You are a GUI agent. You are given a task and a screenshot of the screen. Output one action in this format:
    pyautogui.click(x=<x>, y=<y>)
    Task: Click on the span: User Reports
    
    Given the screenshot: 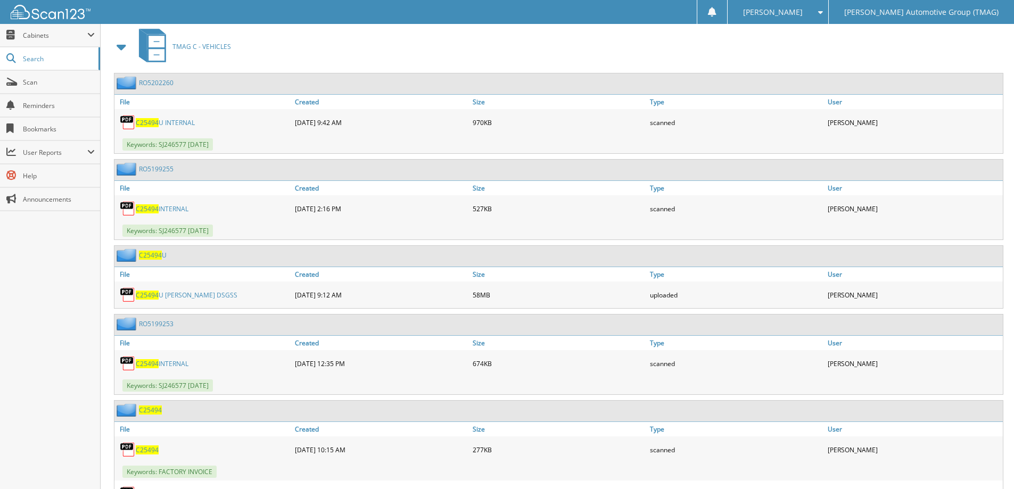 What is the action you would take?
    pyautogui.click(x=55, y=152)
    